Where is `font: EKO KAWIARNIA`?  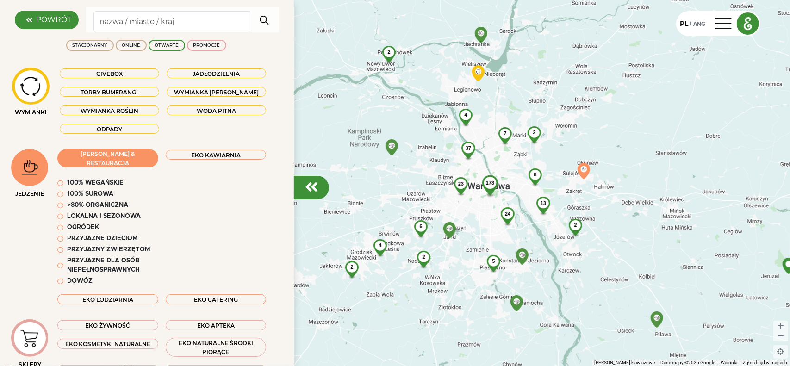
font: EKO KAWIARNIA is located at coordinates (216, 155).